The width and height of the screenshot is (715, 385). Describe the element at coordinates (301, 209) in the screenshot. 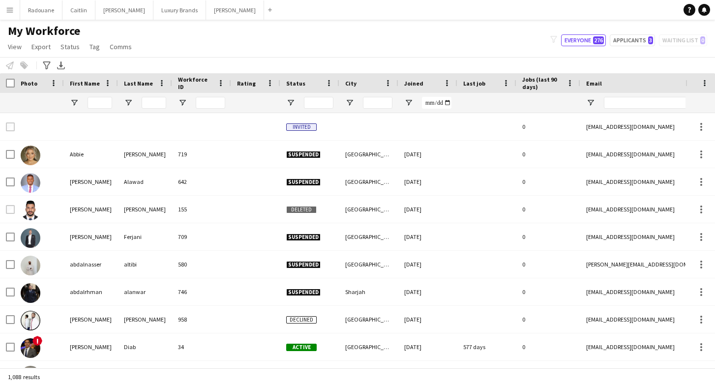

I see `span: Deleted` at that location.